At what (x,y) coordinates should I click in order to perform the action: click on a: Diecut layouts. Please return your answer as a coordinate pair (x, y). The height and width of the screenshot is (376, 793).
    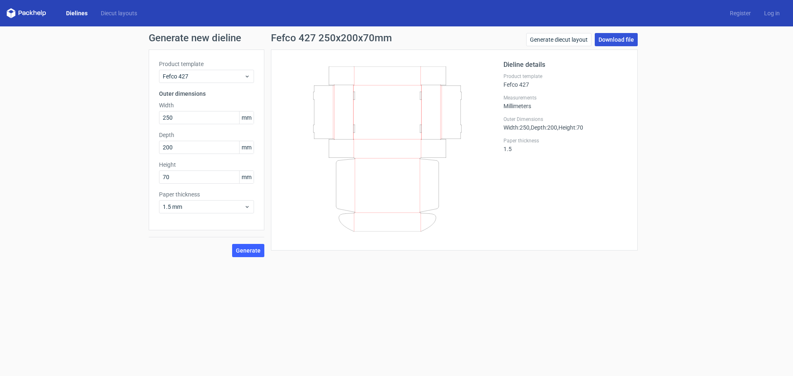
    Looking at the image, I should click on (119, 13).